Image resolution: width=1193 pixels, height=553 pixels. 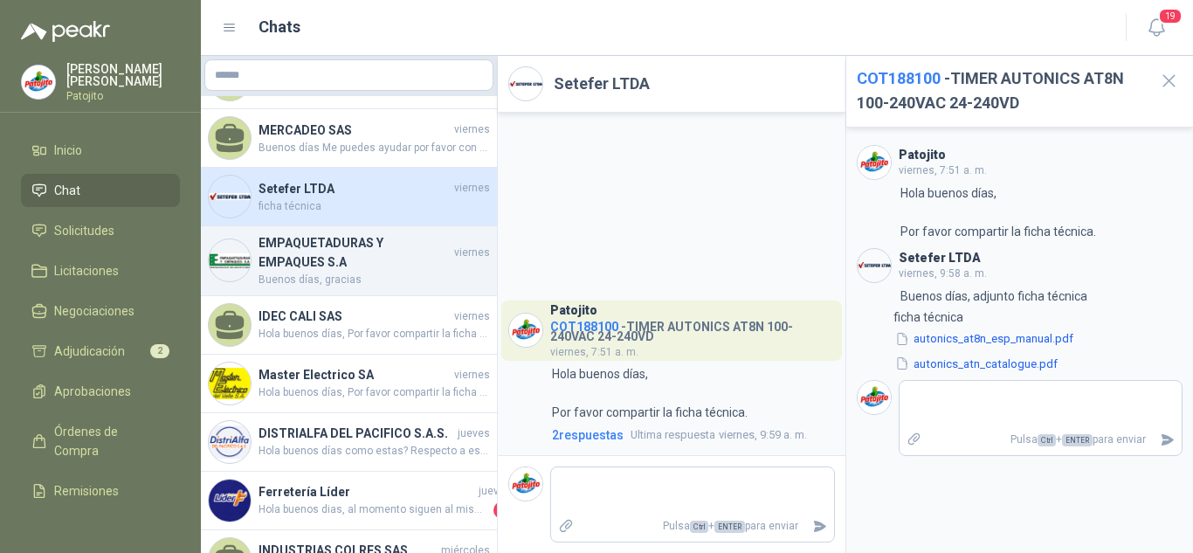 I want to click on span: Buenos días Me puedes ayudar por favor con este envío, so click(x=374, y=148).